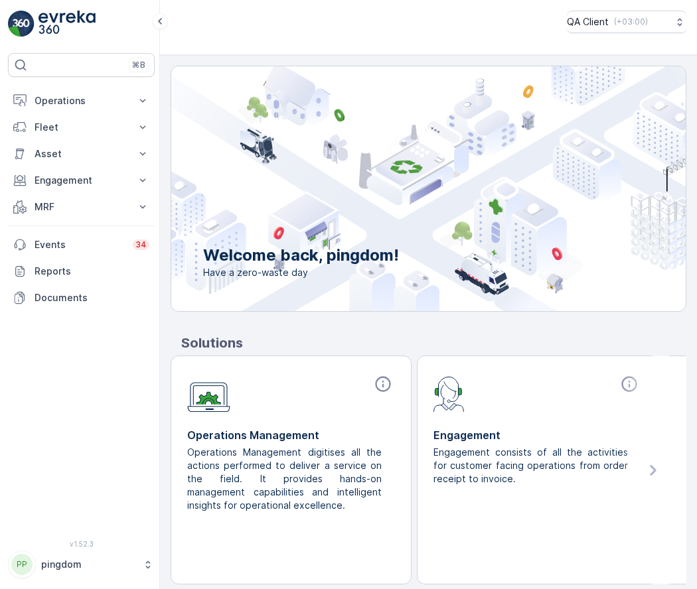 The height and width of the screenshot is (589, 697). Describe the element at coordinates (22, 565) in the screenshot. I see `div: PP` at that location.